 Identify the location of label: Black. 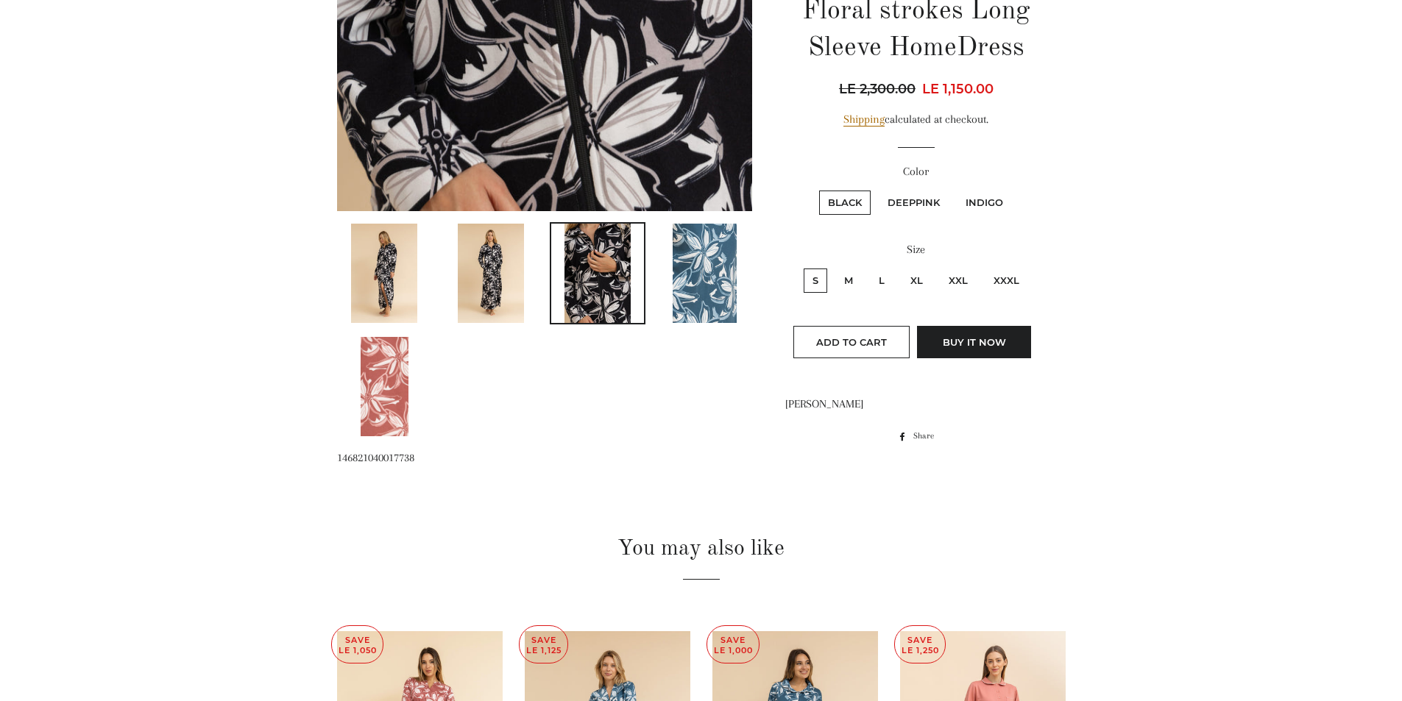
(845, 202).